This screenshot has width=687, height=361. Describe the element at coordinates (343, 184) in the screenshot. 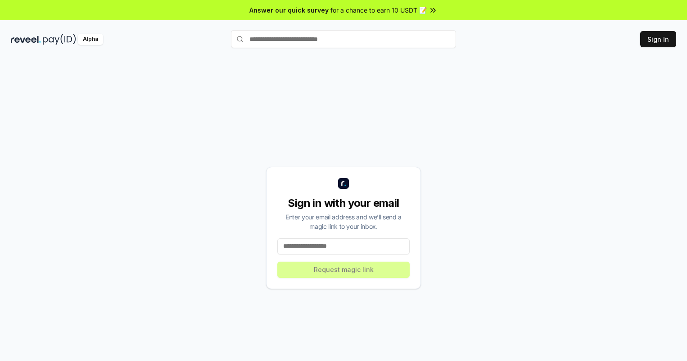

I see `img: logo_small` at that location.